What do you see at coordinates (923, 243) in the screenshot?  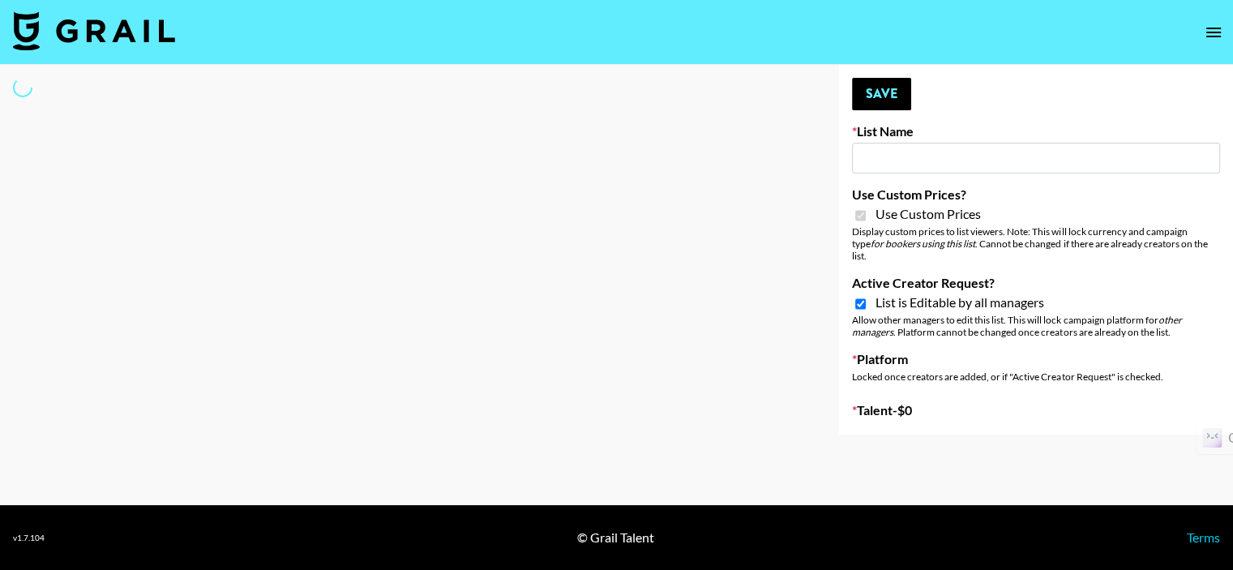 I see `em: for bookers using this list` at bounding box center [923, 243].